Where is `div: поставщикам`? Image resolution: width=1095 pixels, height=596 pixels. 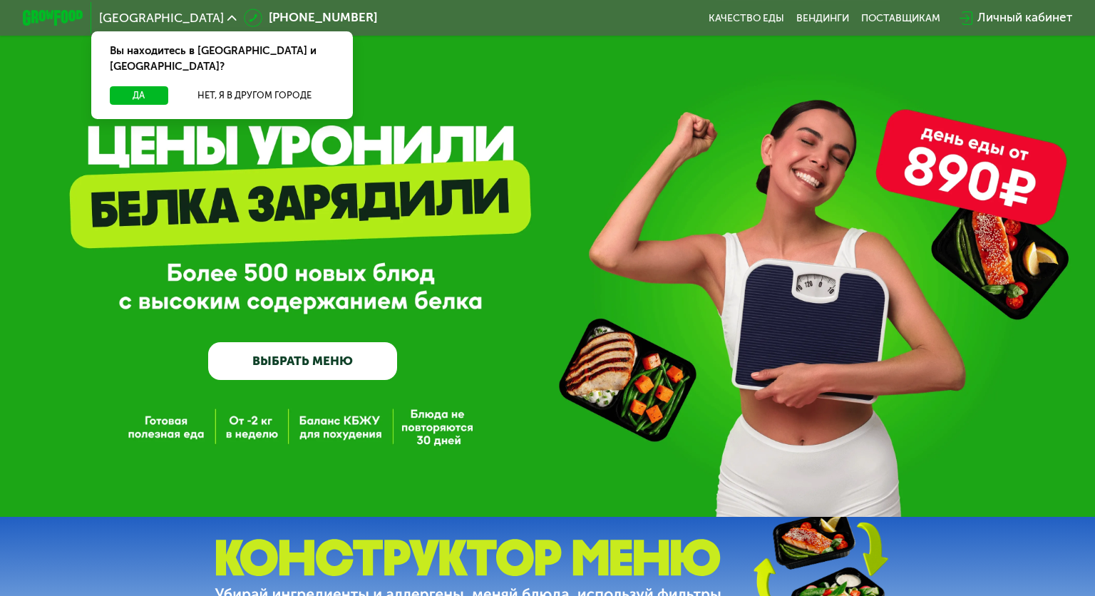 div: поставщикам is located at coordinates (901, 18).